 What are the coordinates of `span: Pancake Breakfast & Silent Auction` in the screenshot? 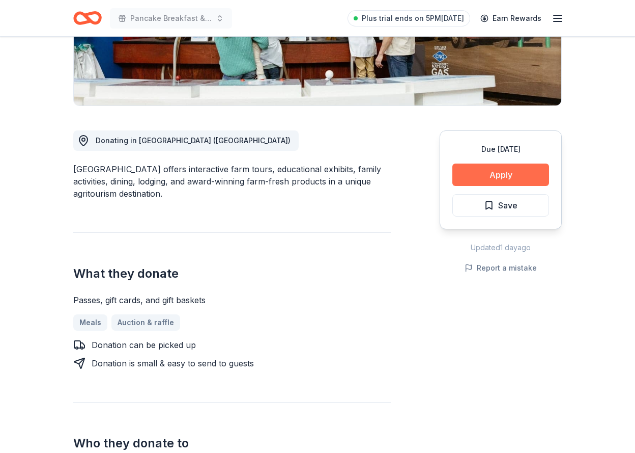 It's located at (171, 18).